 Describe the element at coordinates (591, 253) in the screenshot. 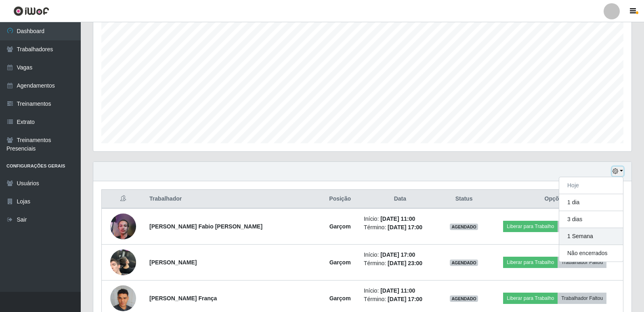

I see `button: Não encerrados` at that location.